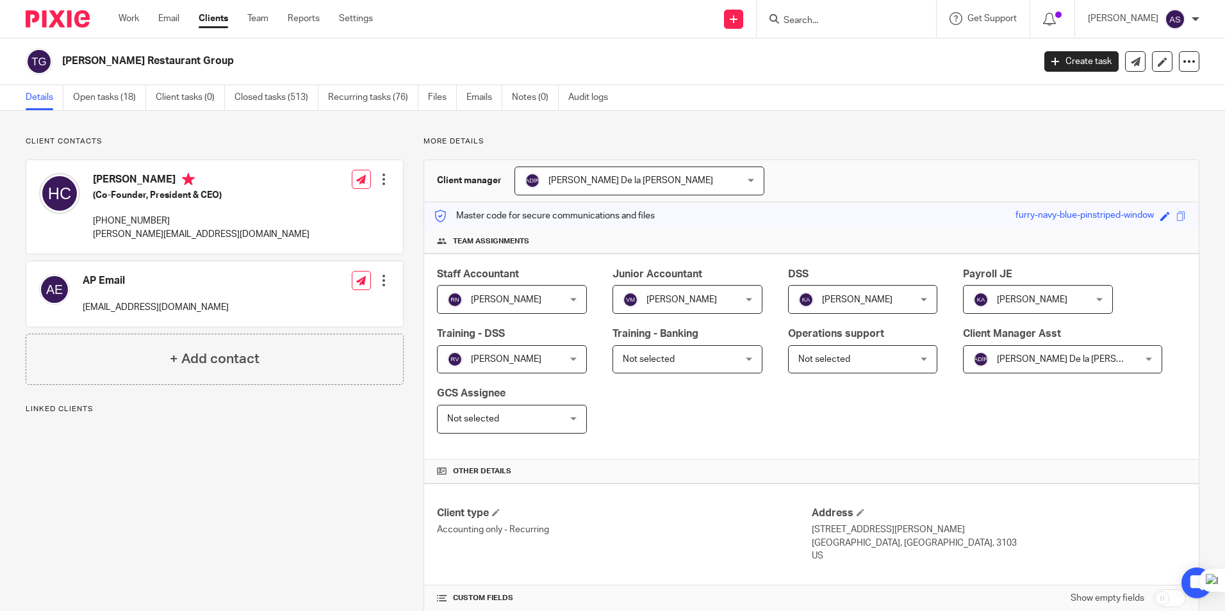  What do you see at coordinates (168, 19) in the screenshot?
I see `a: Email` at bounding box center [168, 19].